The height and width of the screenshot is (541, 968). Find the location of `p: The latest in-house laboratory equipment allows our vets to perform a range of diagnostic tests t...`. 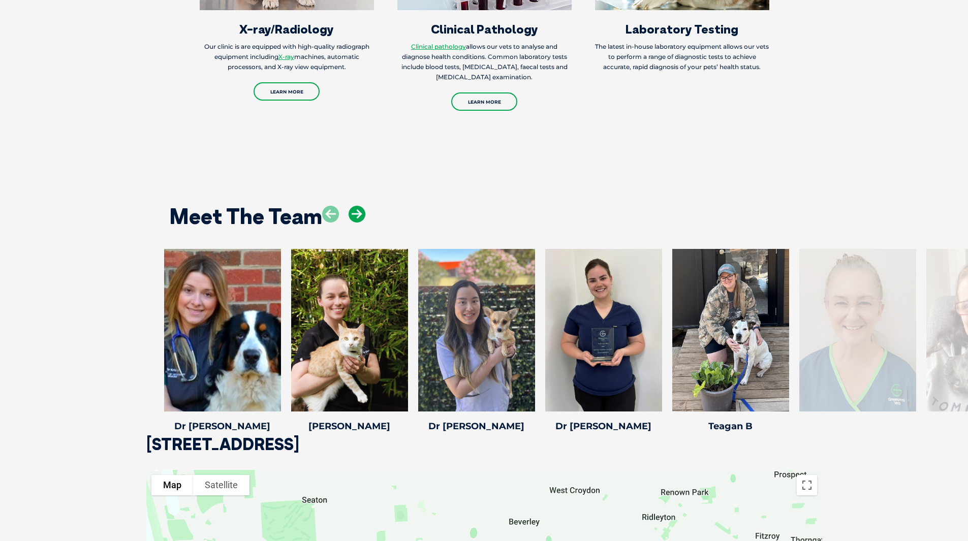

p: The latest in-house laboratory equipment allows our vets to perform a range of diagnostic tests t... is located at coordinates (682, 57).